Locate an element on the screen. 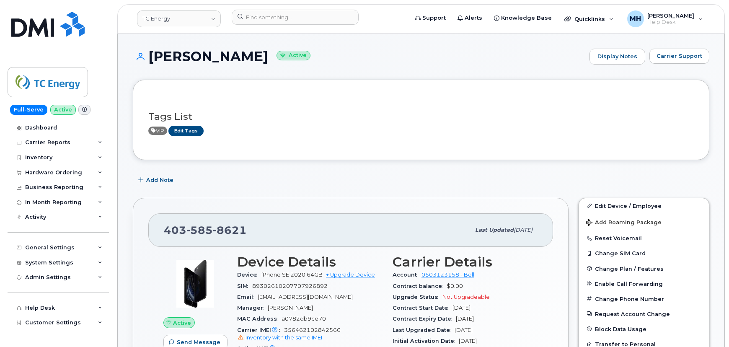  button: Block Data Usage is located at coordinates (644, 329).